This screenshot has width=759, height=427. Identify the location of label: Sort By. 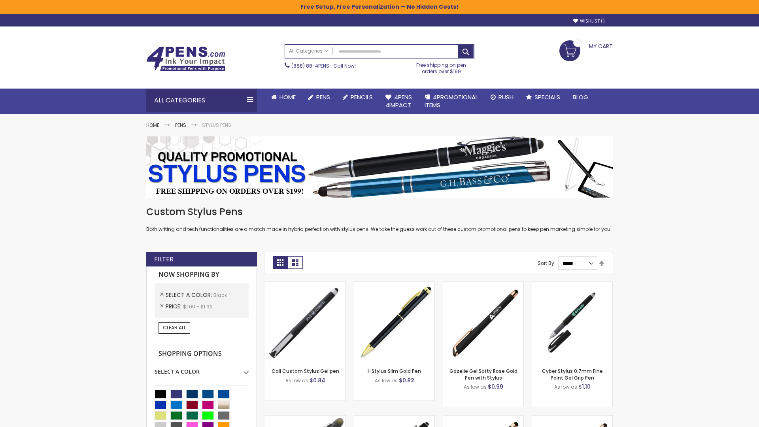
(546, 263).